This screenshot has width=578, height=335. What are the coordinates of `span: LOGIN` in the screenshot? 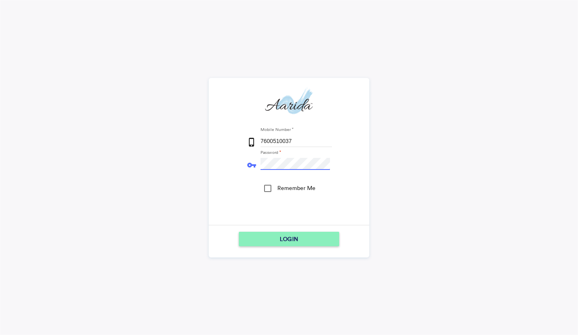 It's located at (289, 239).